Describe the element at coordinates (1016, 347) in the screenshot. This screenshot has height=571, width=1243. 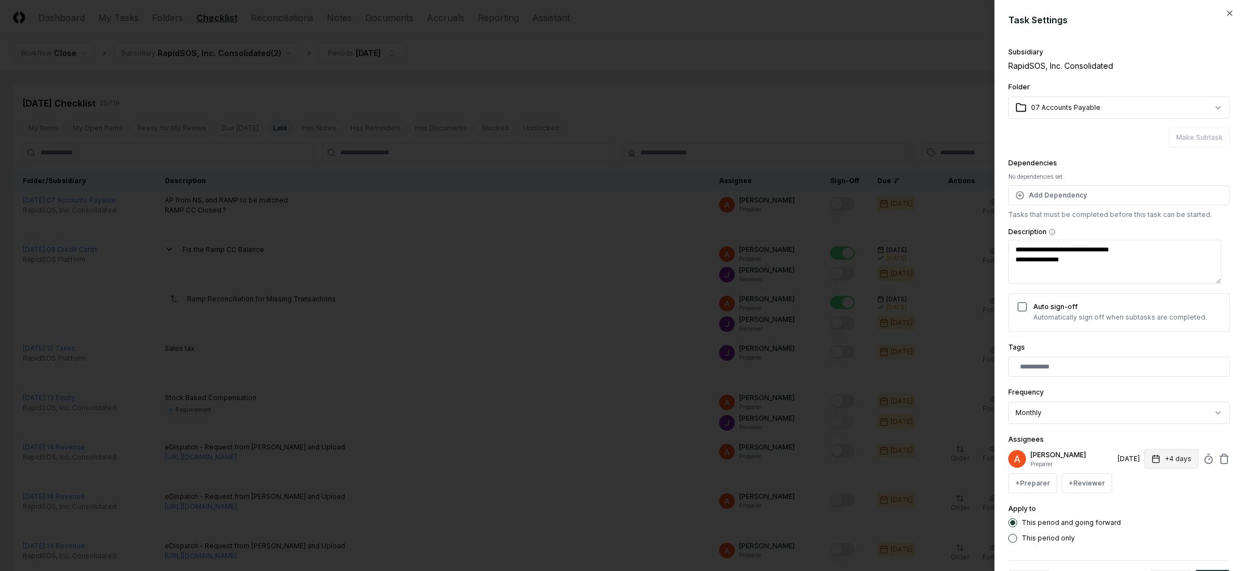
I see `label: Tags` at that location.